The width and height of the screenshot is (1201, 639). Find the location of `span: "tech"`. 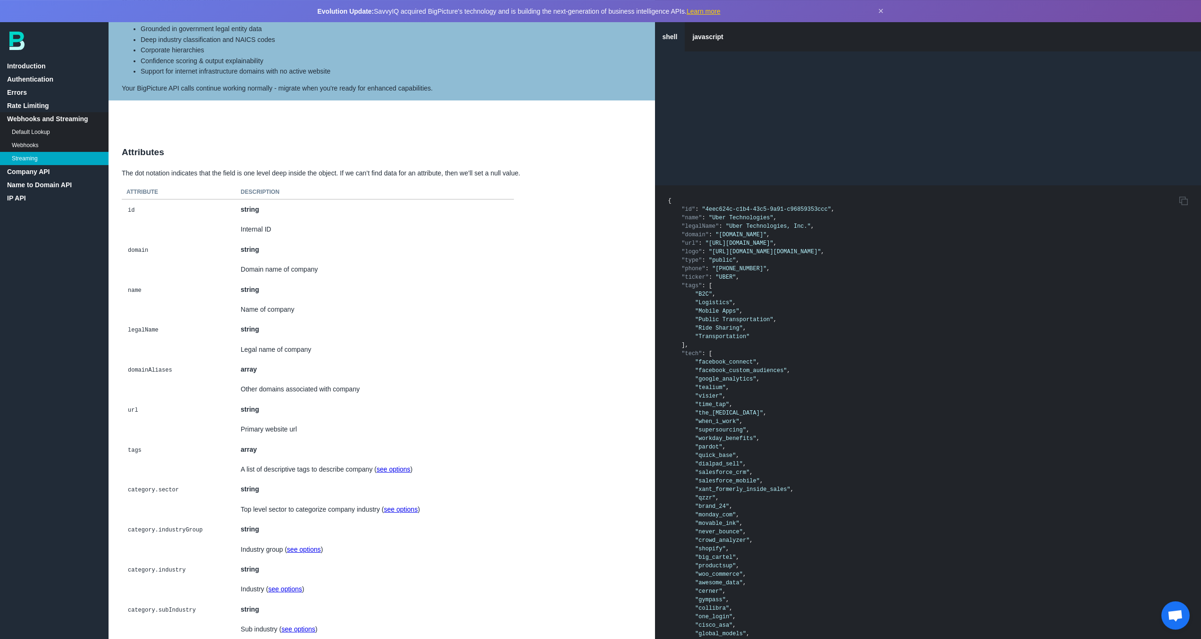

span: "tech" is located at coordinates (691, 354).